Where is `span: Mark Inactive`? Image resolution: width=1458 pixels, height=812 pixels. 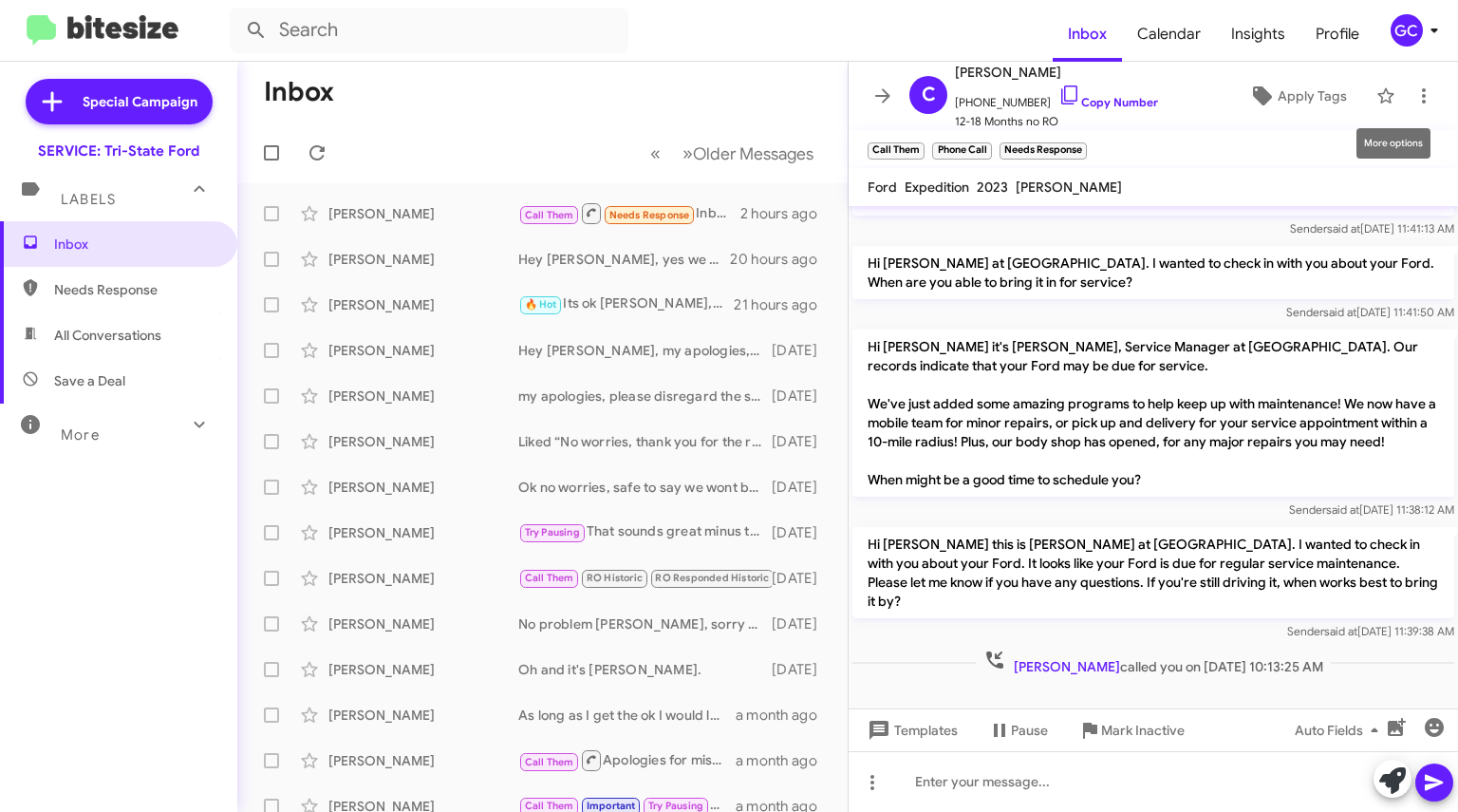
span: Mark Inactive is located at coordinates (1143, 730).